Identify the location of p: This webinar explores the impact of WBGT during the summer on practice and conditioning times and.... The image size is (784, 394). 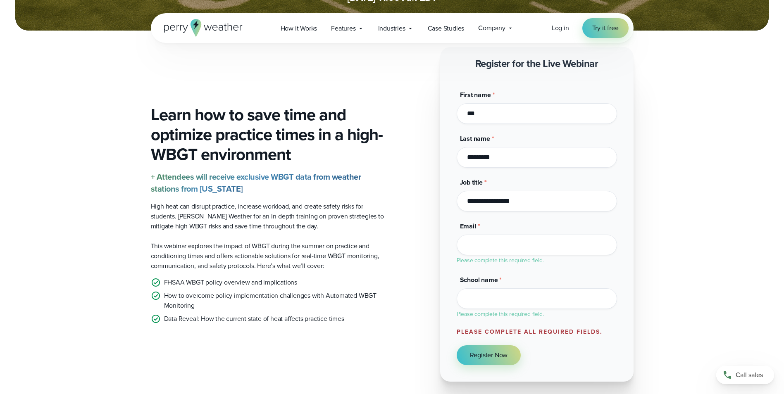
(268, 256).